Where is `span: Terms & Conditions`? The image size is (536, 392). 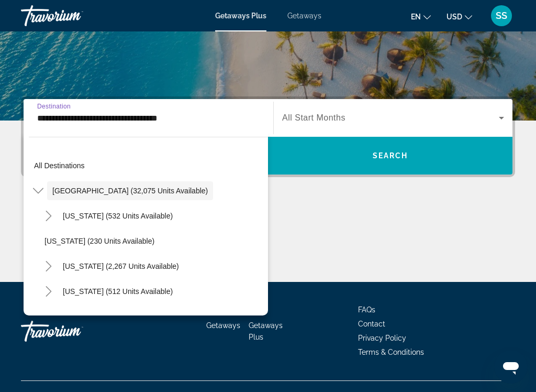
span: Terms & Conditions is located at coordinates (391, 352).